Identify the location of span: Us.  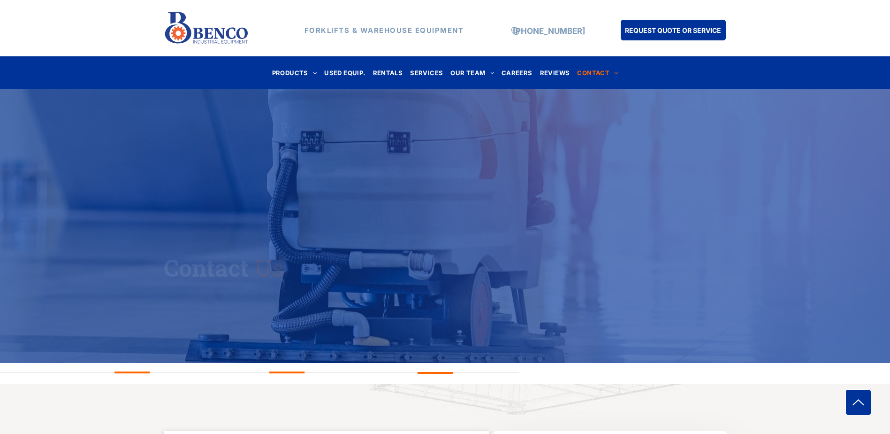
(269, 268).